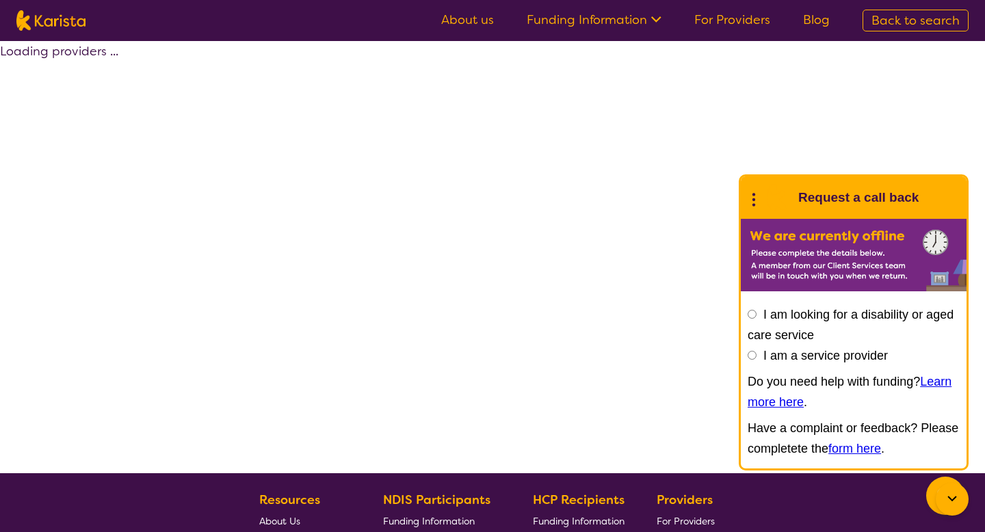 The height and width of the screenshot is (532, 985). I want to click on a: About us, so click(467, 20).